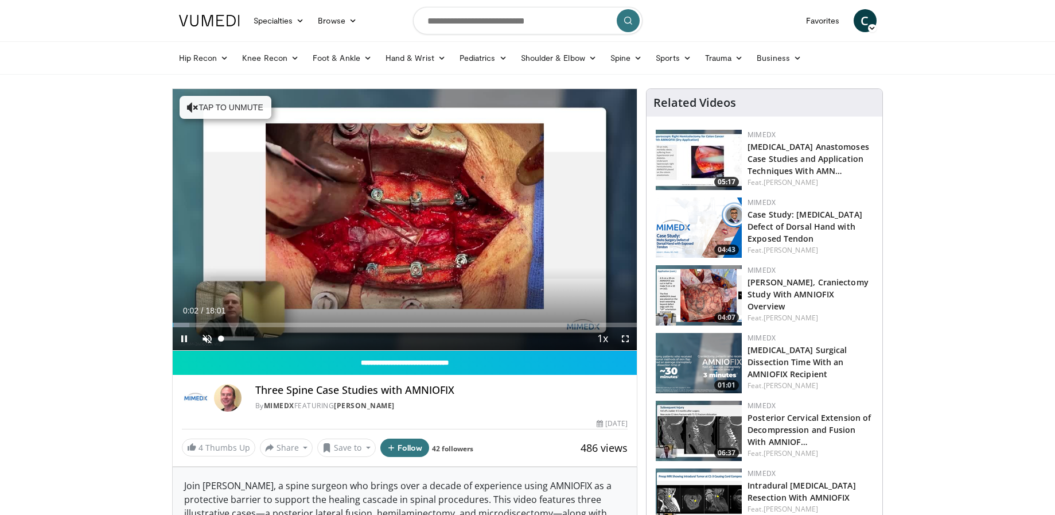 This screenshot has height=515, width=1055. Describe the element at coordinates (727, 250) in the screenshot. I see `span: 04:43` at that location.